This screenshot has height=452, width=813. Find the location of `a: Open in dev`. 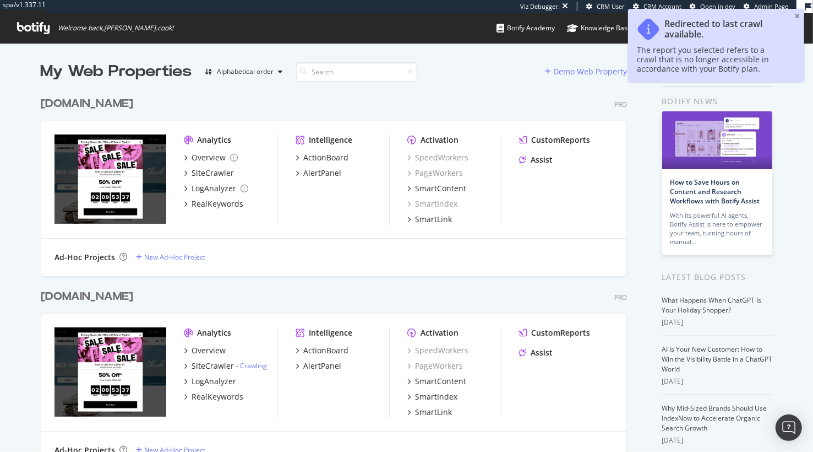

a: Open in dev is located at coordinates (713, 7).